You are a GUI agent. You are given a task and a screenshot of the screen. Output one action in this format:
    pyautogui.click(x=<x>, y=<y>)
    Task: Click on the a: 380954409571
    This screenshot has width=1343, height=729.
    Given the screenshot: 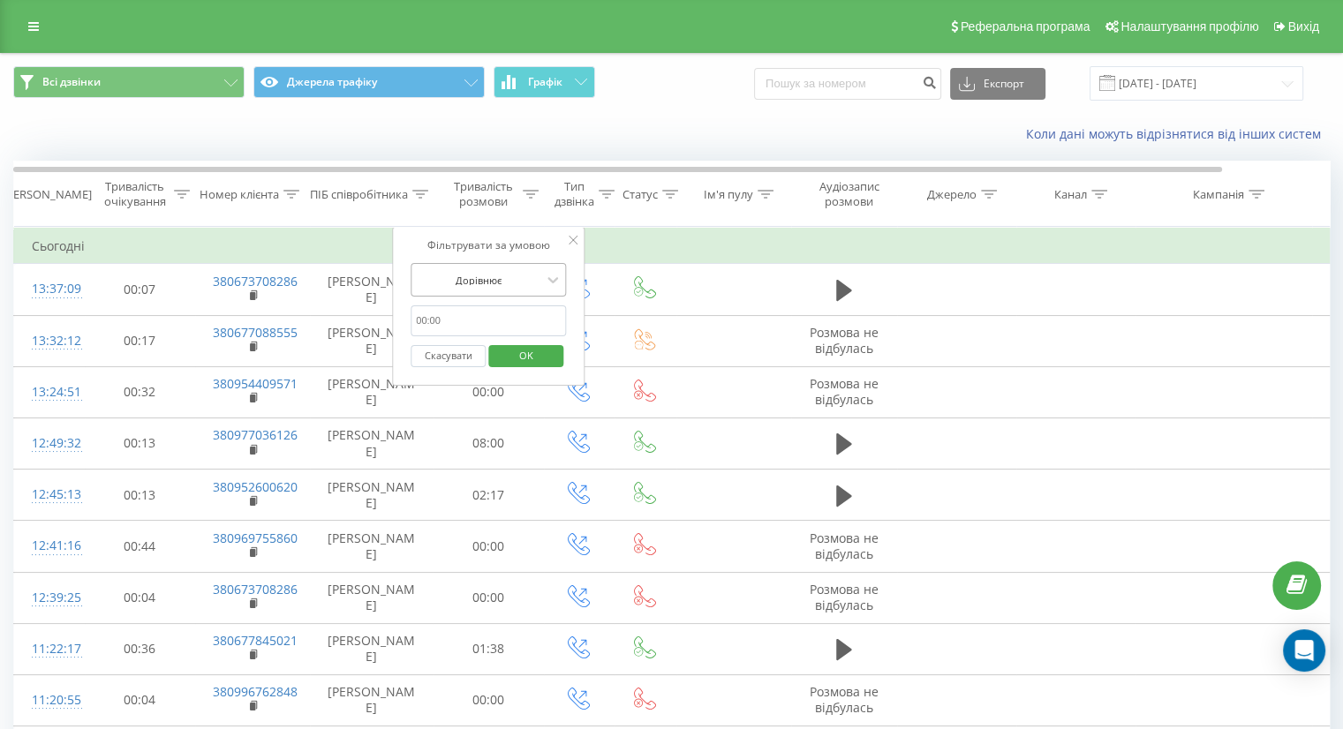 What is the action you would take?
    pyautogui.click(x=255, y=383)
    